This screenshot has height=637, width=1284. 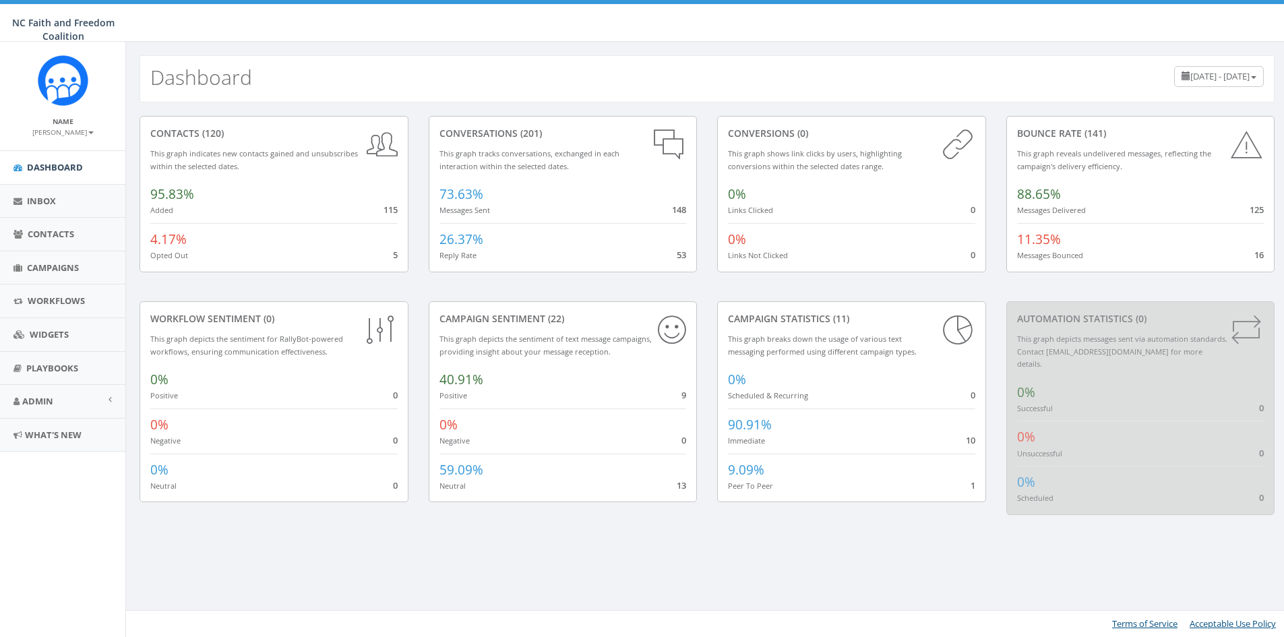 I want to click on small: Messages Sent, so click(x=464, y=210).